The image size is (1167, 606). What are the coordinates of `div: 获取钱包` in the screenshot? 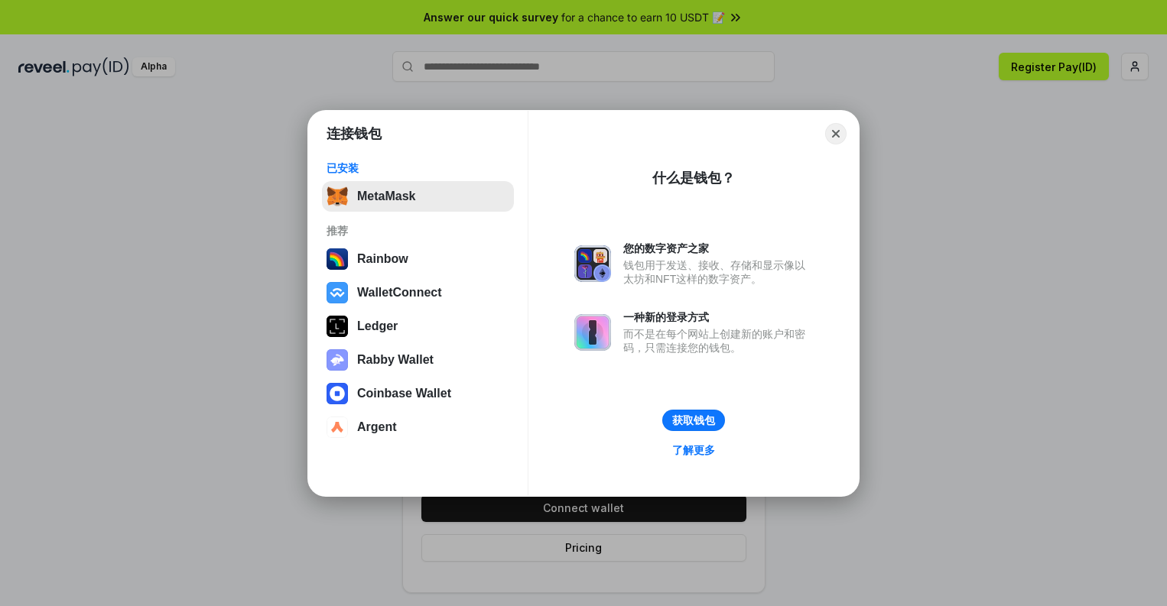 It's located at (694, 421).